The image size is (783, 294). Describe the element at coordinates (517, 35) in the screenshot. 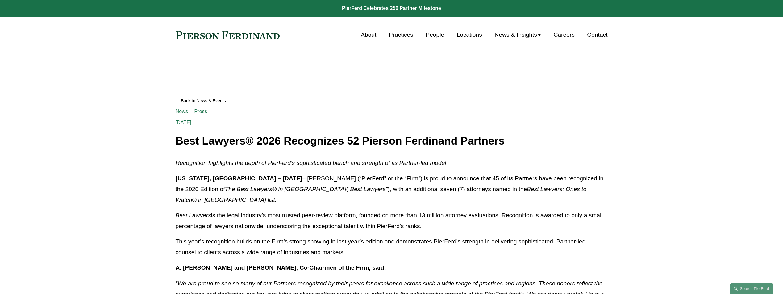

I see `a: folder dropdown` at that location.